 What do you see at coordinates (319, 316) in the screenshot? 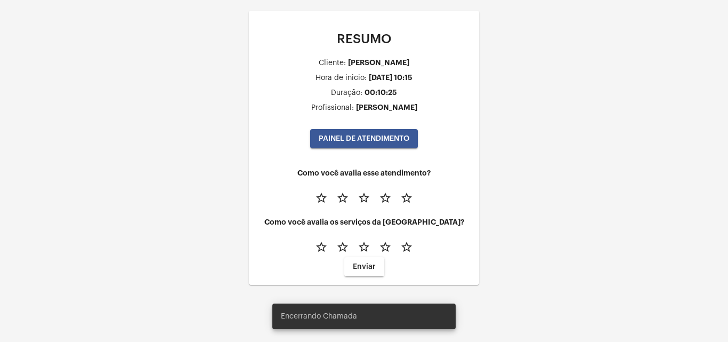
I see `span: Encerrando Chamada` at bounding box center [319, 316].